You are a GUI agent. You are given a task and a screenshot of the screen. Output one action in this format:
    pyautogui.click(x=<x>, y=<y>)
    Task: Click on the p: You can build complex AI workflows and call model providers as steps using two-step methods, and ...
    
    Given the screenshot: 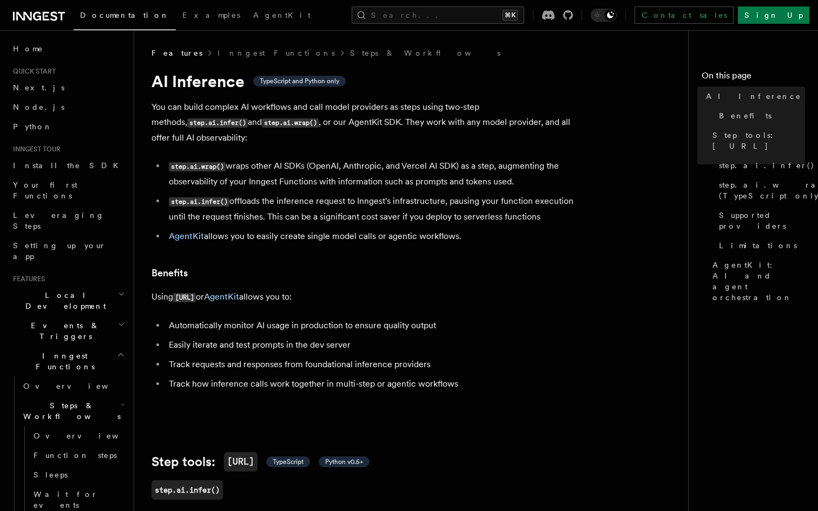 What is the action you would take?
    pyautogui.click(x=368, y=122)
    